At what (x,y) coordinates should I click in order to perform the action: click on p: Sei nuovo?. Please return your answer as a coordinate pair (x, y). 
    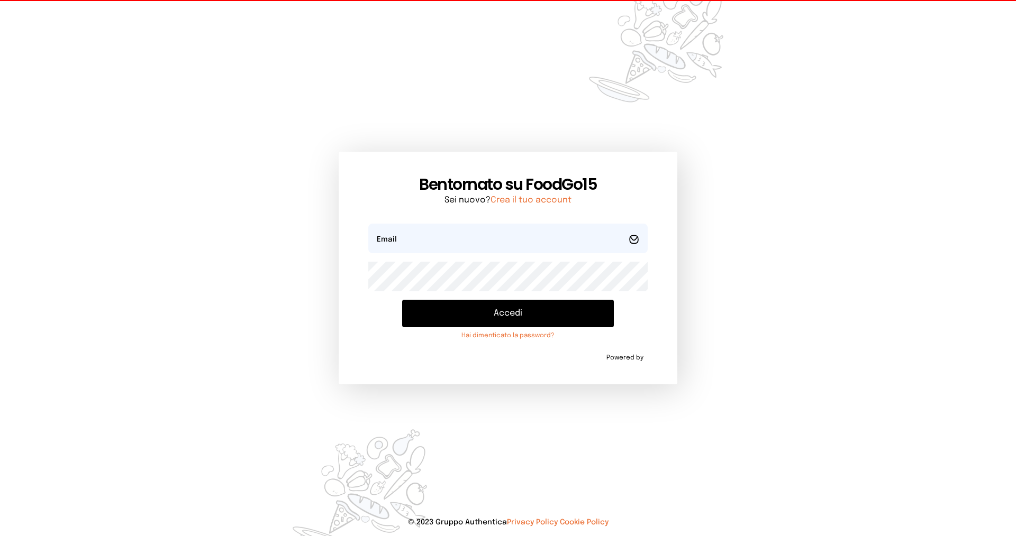
    Looking at the image, I should click on (508, 200).